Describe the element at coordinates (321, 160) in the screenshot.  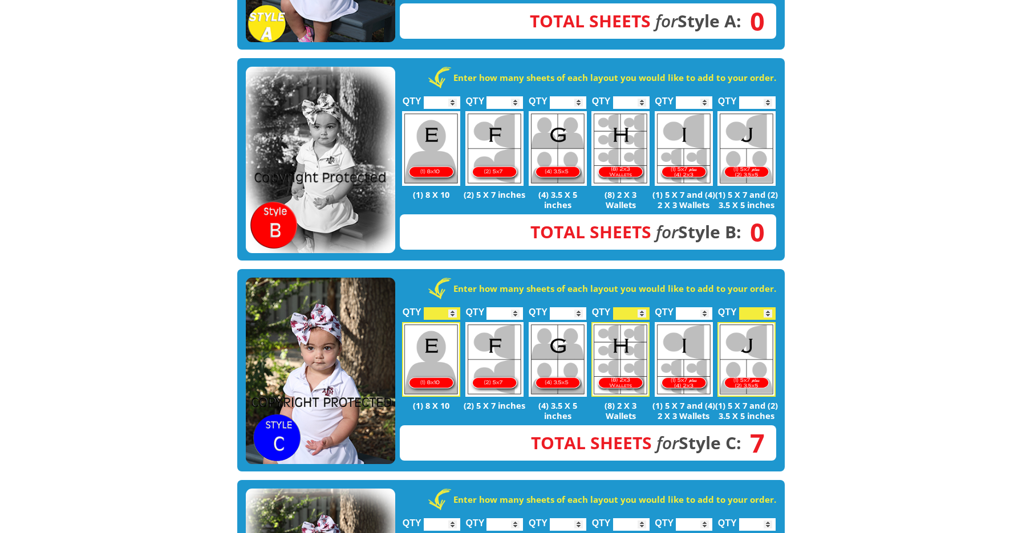
I see `img: STYLE B` at that location.